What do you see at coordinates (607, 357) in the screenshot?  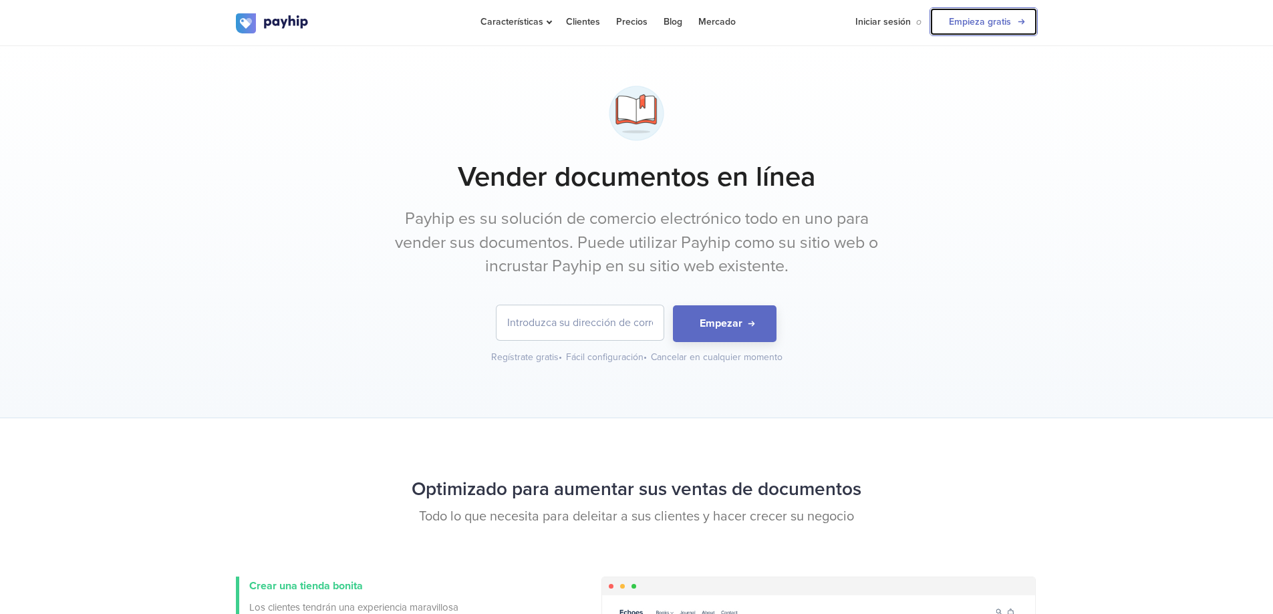 I see `div: Fácil configuración` at bounding box center [607, 357].